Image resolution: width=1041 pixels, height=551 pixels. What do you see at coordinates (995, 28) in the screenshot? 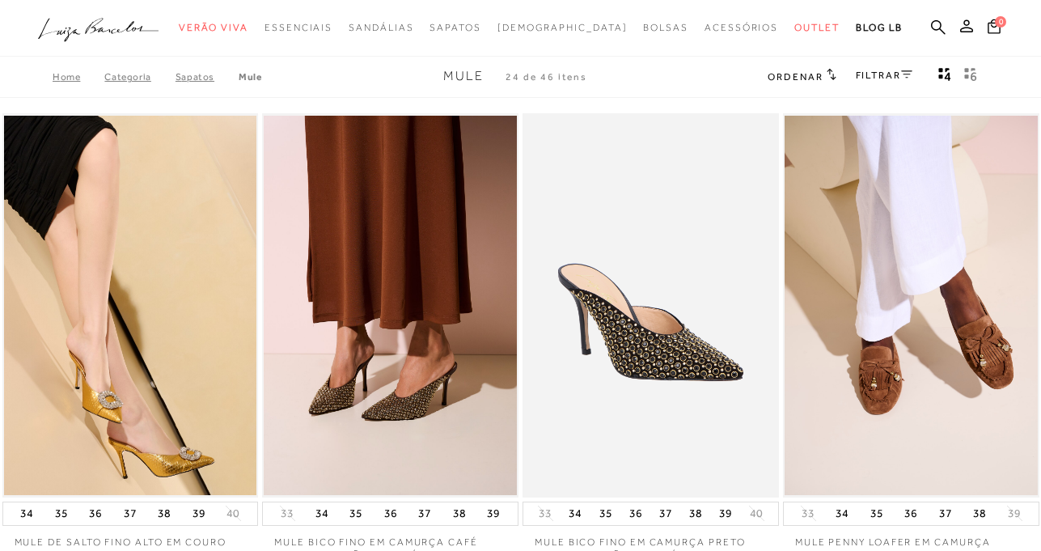
I see `button: 0` at bounding box center [995, 28].